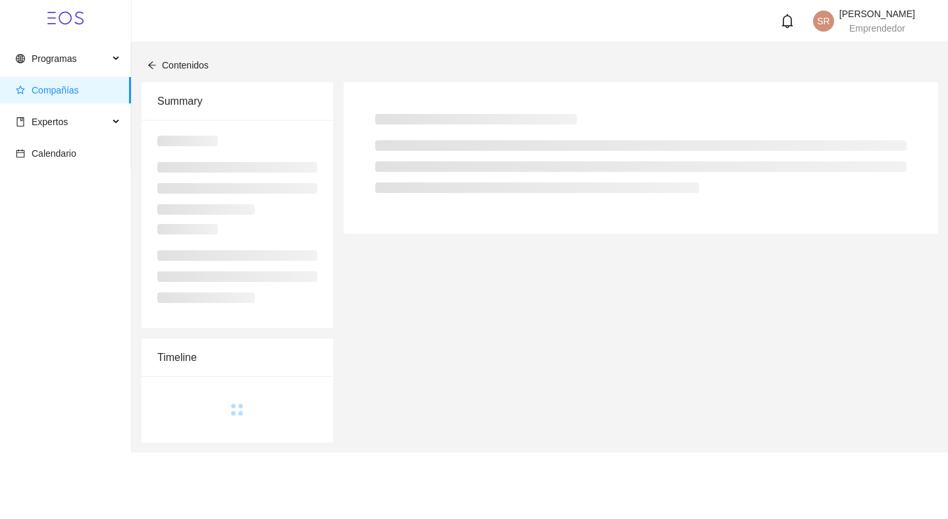 Image resolution: width=948 pixels, height=519 pixels. Describe the element at coordinates (823, 21) in the screenshot. I see `span: SR` at that location.